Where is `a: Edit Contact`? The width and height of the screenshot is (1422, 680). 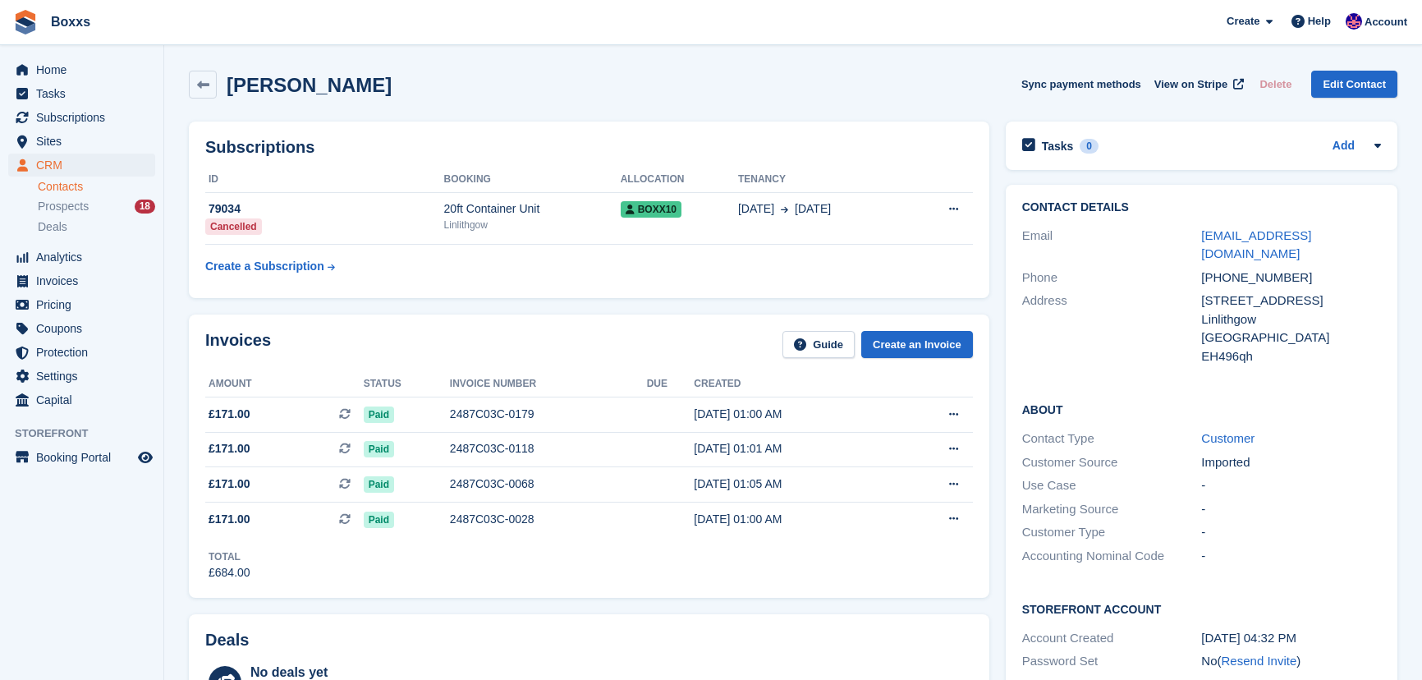 a: Edit Contact is located at coordinates (1354, 84).